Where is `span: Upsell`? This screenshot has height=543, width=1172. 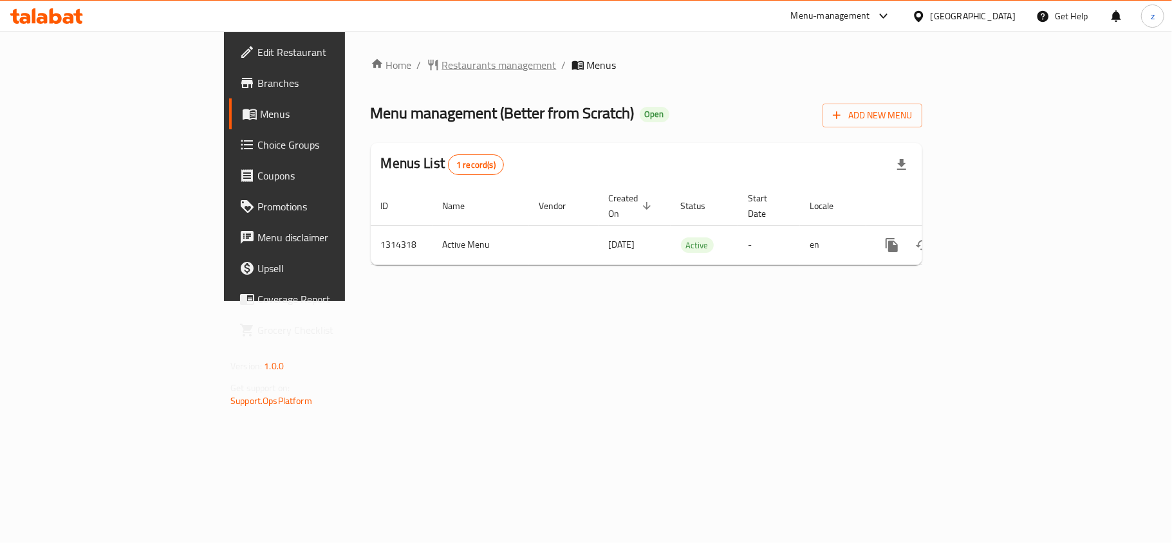 span: Upsell is located at coordinates (333, 268).